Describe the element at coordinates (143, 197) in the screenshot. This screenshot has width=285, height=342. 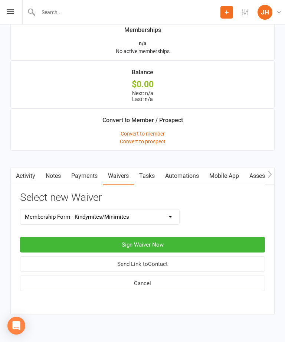
I see `h3: Select new Waiver` at that location.